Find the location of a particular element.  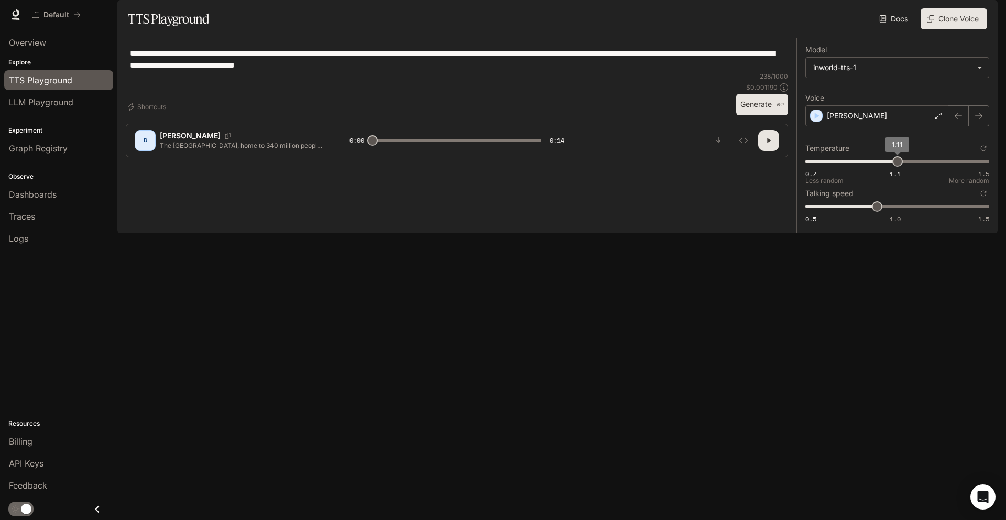

span: 0:14 is located at coordinates (557, 140).